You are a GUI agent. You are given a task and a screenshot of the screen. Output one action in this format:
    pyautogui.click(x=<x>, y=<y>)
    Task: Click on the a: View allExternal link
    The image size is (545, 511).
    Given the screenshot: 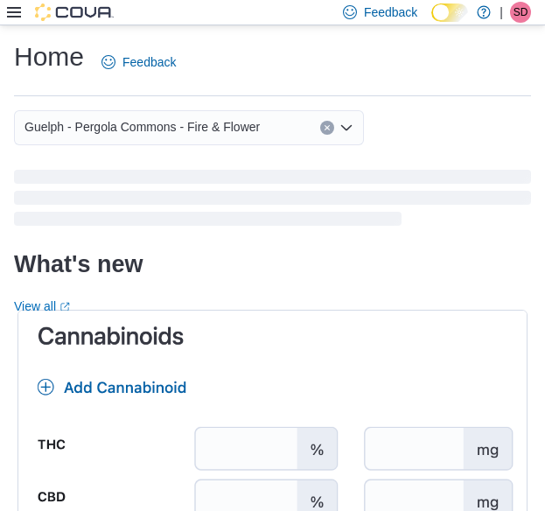 What is the action you would take?
    pyautogui.click(x=42, y=306)
    